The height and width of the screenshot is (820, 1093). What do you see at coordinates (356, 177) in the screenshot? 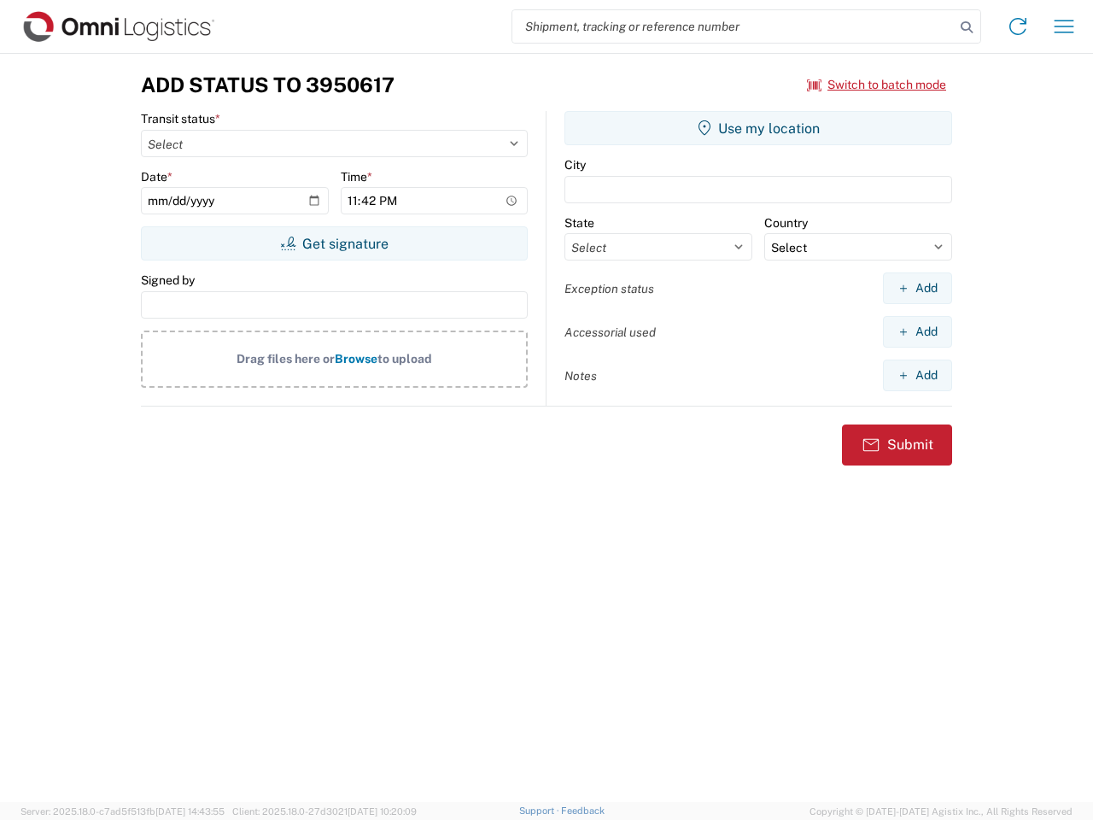
I see `label: Time` at bounding box center [356, 177].